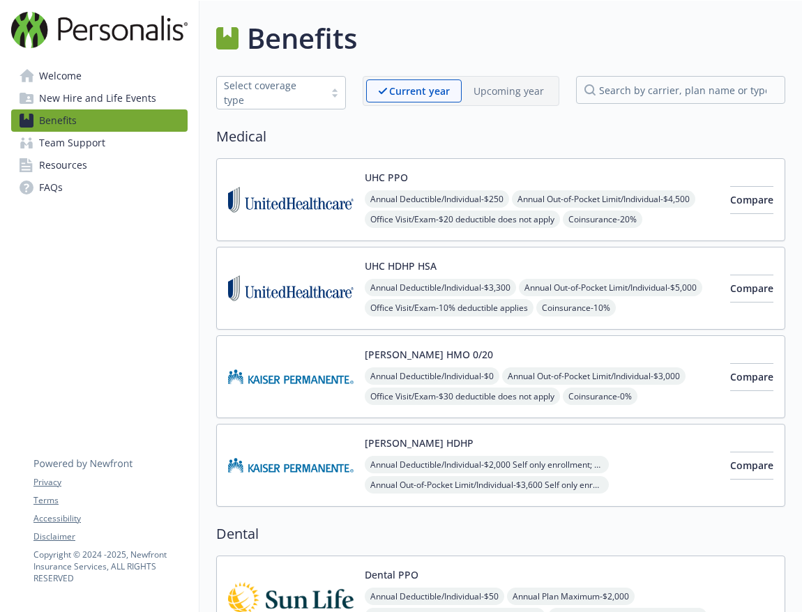  What do you see at coordinates (302, 38) in the screenshot?
I see `h1: Benefits` at bounding box center [302, 38].